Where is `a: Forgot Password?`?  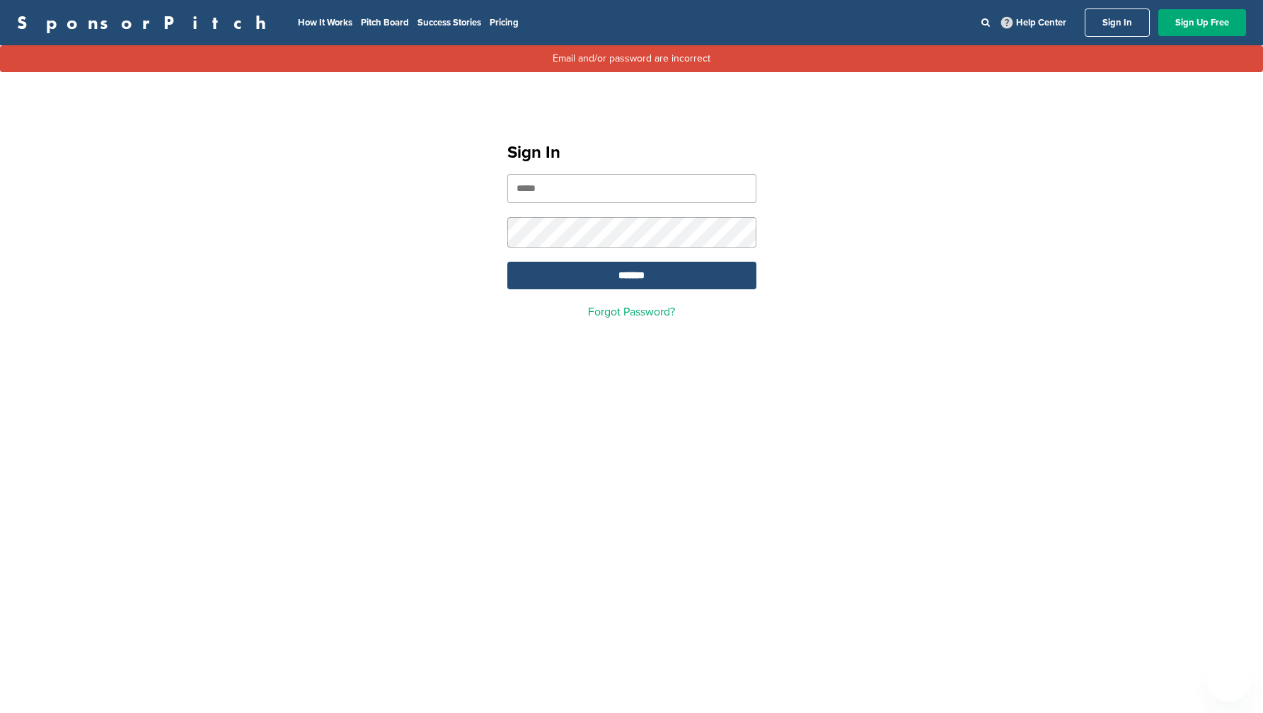
a: Forgot Password? is located at coordinates (631, 312).